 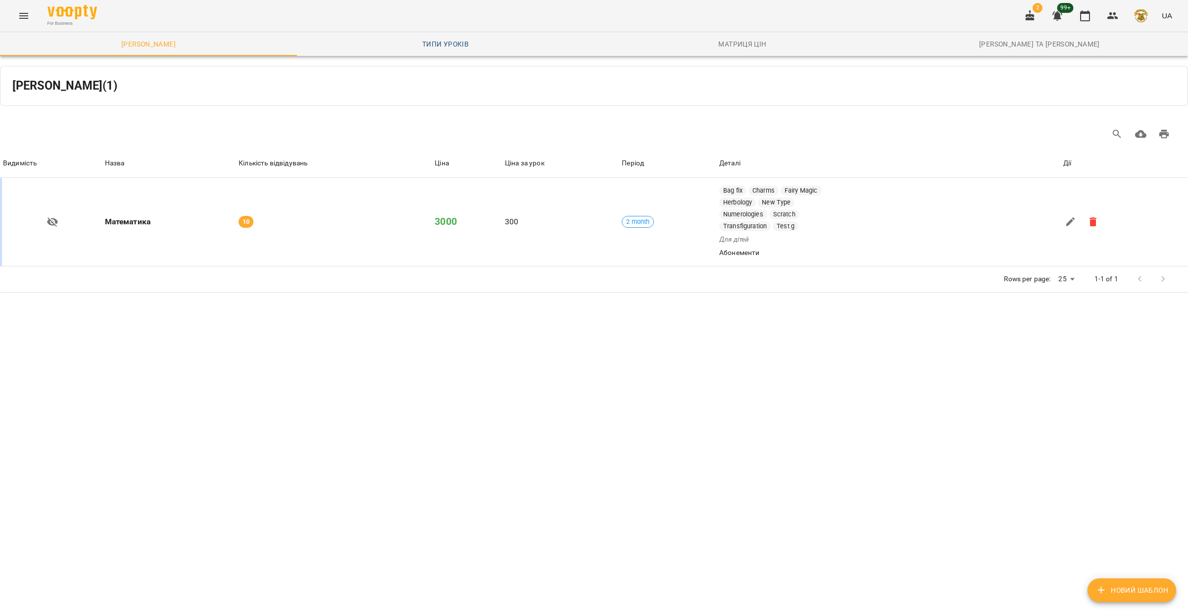 What do you see at coordinates (776, 203) in the screenshot?
I see `span: New Type` at bounding box center [776, 203].